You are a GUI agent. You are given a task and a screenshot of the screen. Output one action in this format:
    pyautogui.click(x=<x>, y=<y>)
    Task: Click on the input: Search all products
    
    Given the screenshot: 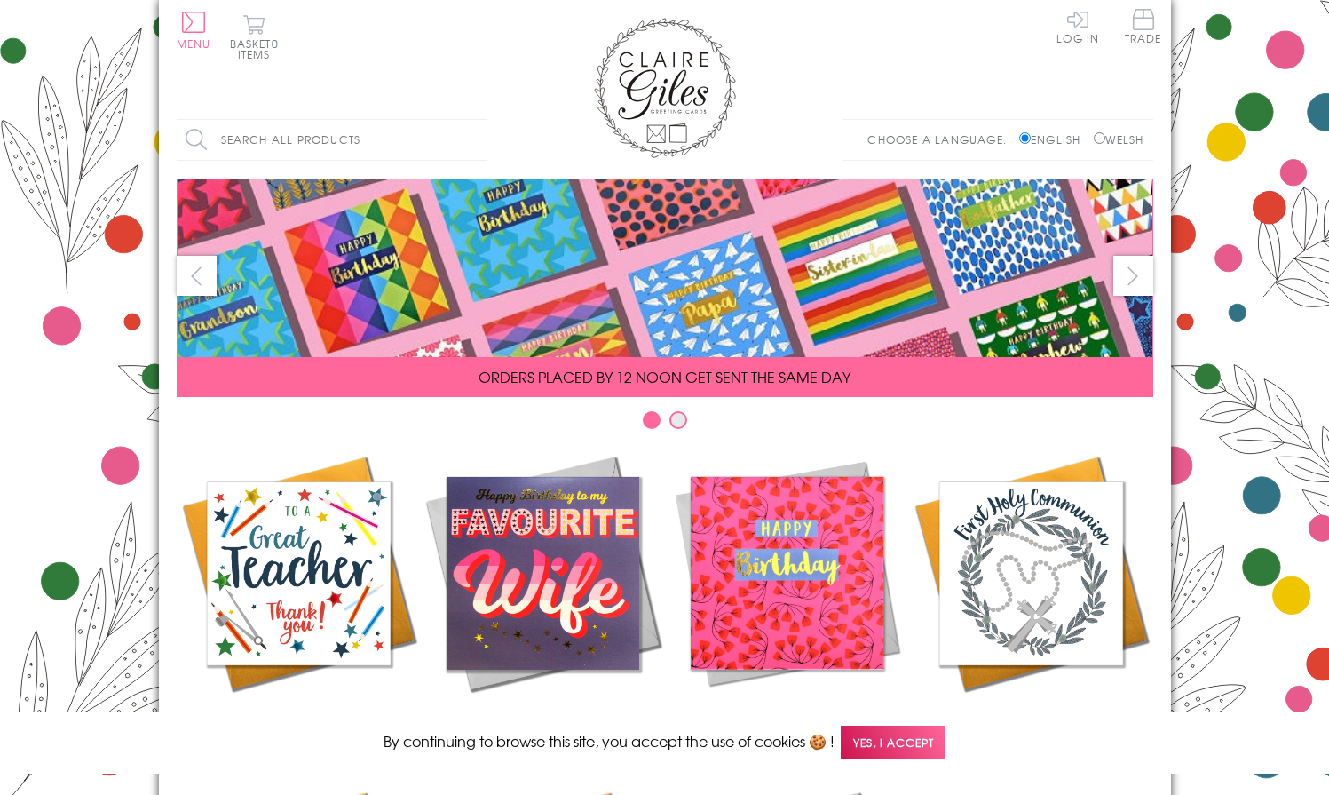 What is the action you would take?
    pyautogui.click(x=332, y=139)
    